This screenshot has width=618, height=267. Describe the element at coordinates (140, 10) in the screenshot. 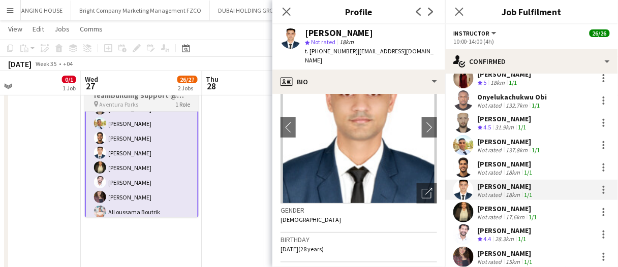

I see `button: Bright Company Marketing Management FZCO` at that location.